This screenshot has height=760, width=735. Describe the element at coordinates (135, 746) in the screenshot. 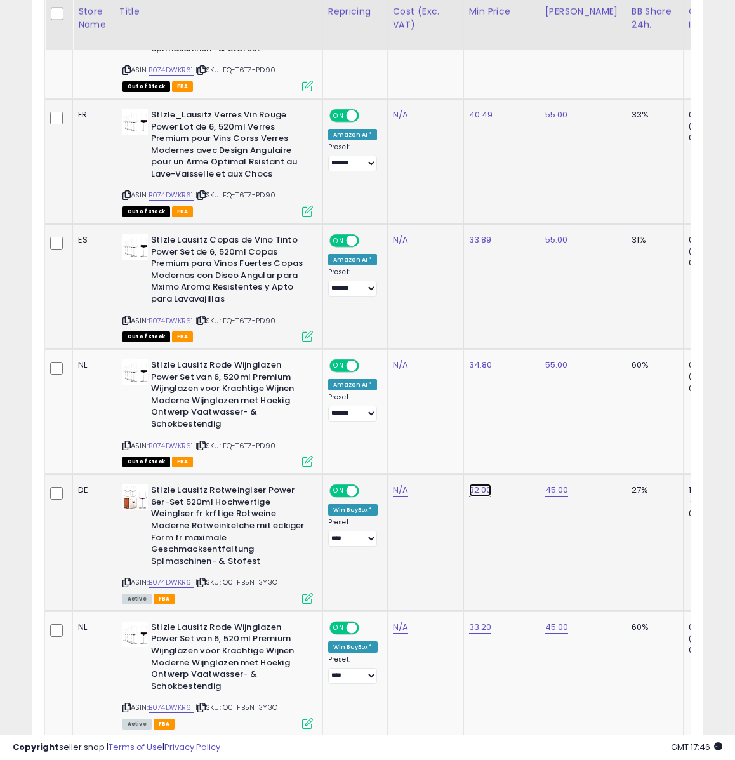

I see `a: Terms of Use` at that location.